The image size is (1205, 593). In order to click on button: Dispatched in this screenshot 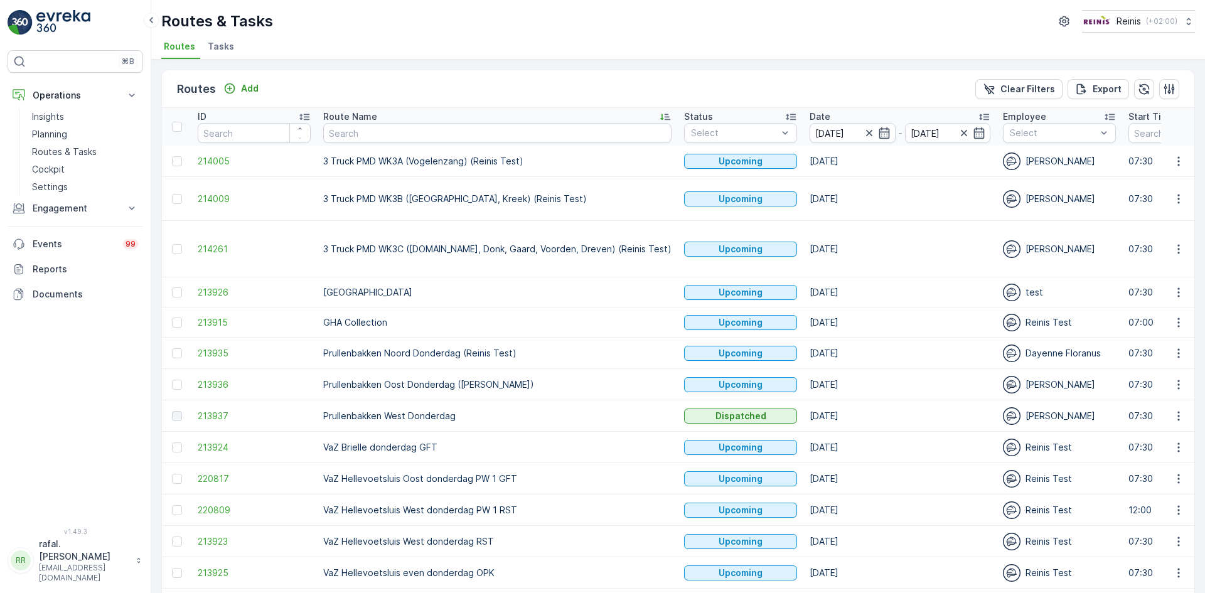, I will do `click(741, 416)`.